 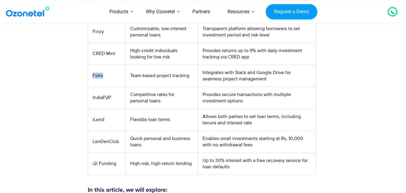 What do you see at coordinates (119, 12) in the screenshot?
I see `a: Products` at bounding box center [119, 12].